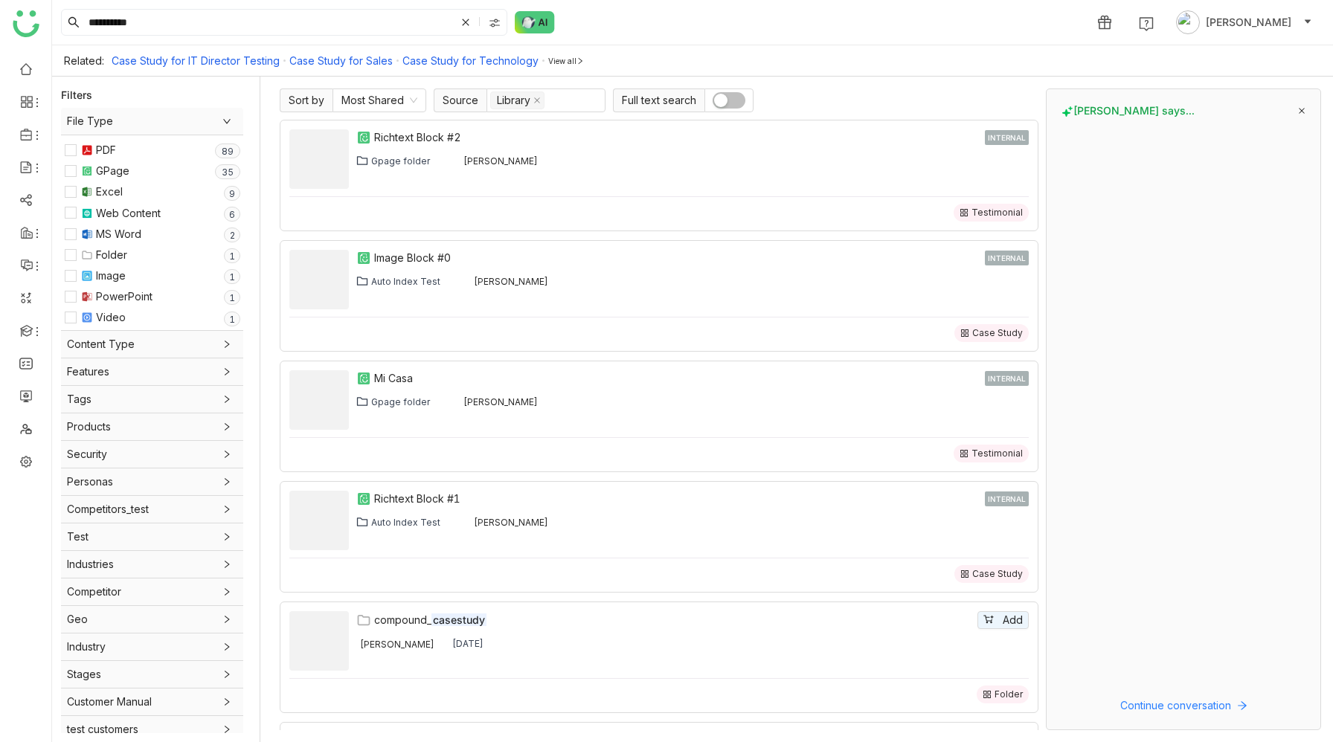 The image size is (1333, 742). Describe the element at coordinates (231, 173) in the screenshot. I see `p: 5` at that location.